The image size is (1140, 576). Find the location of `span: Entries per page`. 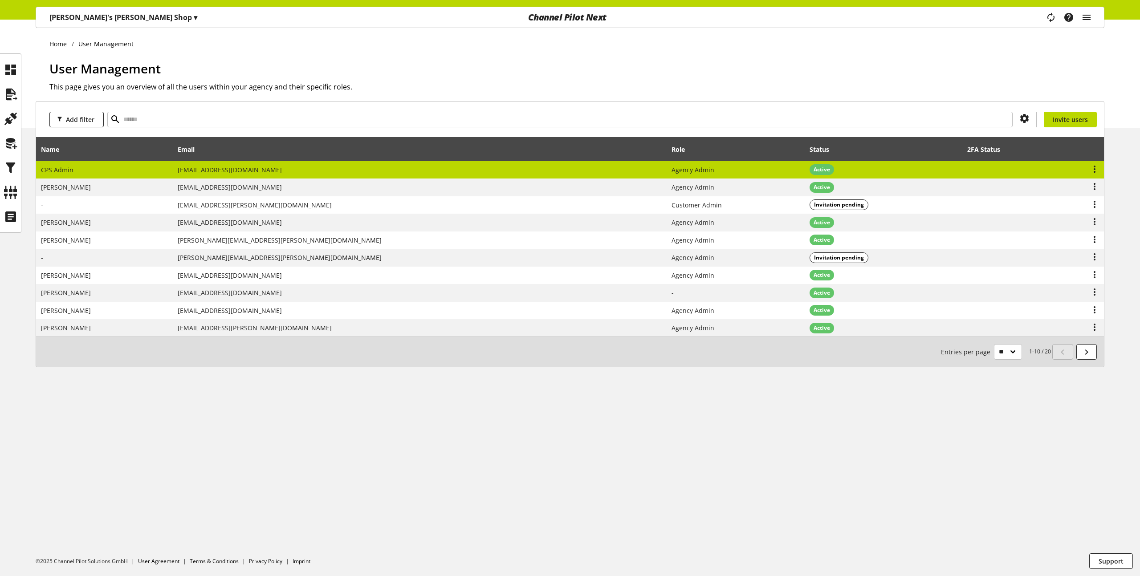

span: Entries per page is located at coordinates (968, 352).